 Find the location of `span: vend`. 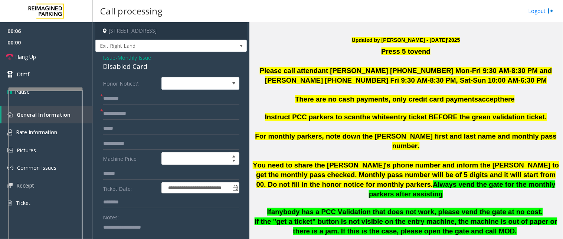

span: vend is located at coordinates (422, 51).